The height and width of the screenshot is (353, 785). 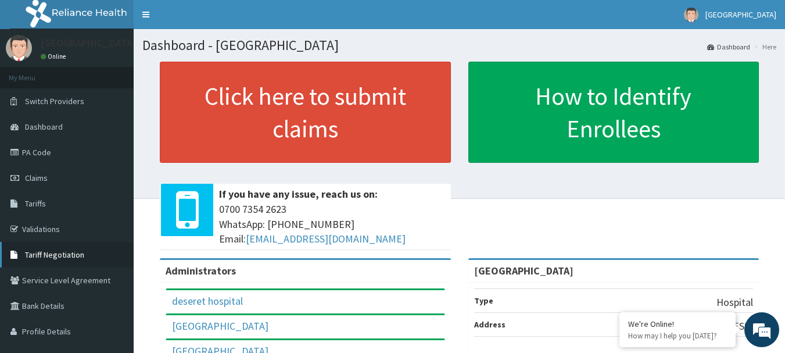 What do you see at coordinates (55, 101) in the screenshot?
I see `span: Switch Providers` at bounding box center [55, 101].